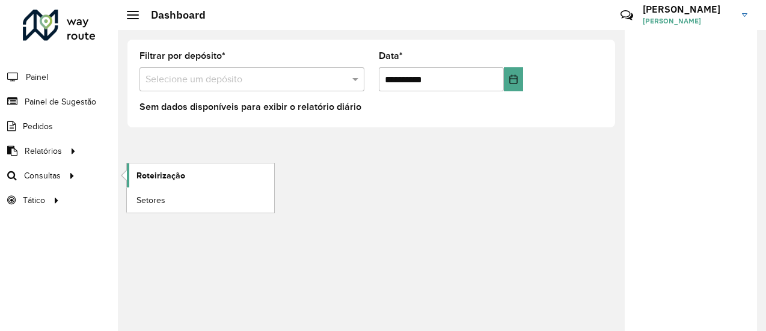 Image resolution: width=766 pixels, height=331 pixels. Describe the element at coordinates (182, 56) in the screenshot. I see `label: Filtrar por depósito` at that location.